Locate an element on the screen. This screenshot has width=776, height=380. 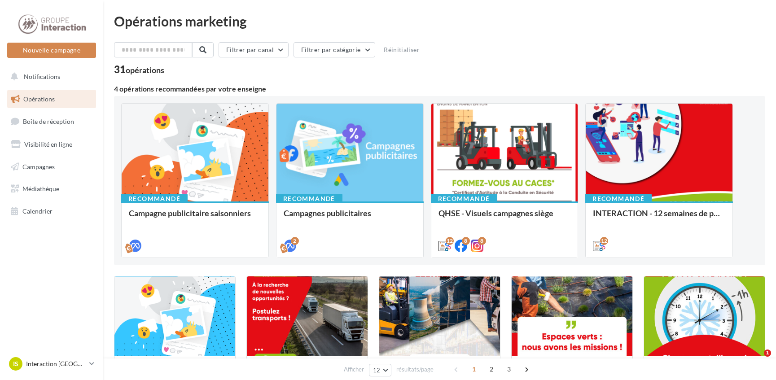
span: Médiathèque is located at coordinates (41, 189).